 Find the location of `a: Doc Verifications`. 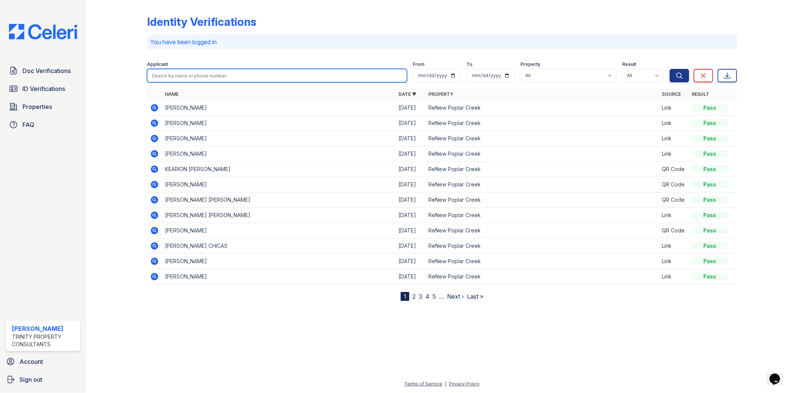

a: Doc Verifications is located at coordinates (43, 71).